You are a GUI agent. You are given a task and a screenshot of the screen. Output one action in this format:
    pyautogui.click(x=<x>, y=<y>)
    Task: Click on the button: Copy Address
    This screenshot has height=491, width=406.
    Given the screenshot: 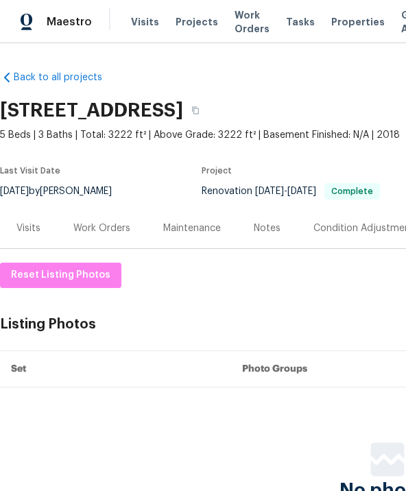 What is the action you would take?
    pyautogui.click(x=195, y=110)
    